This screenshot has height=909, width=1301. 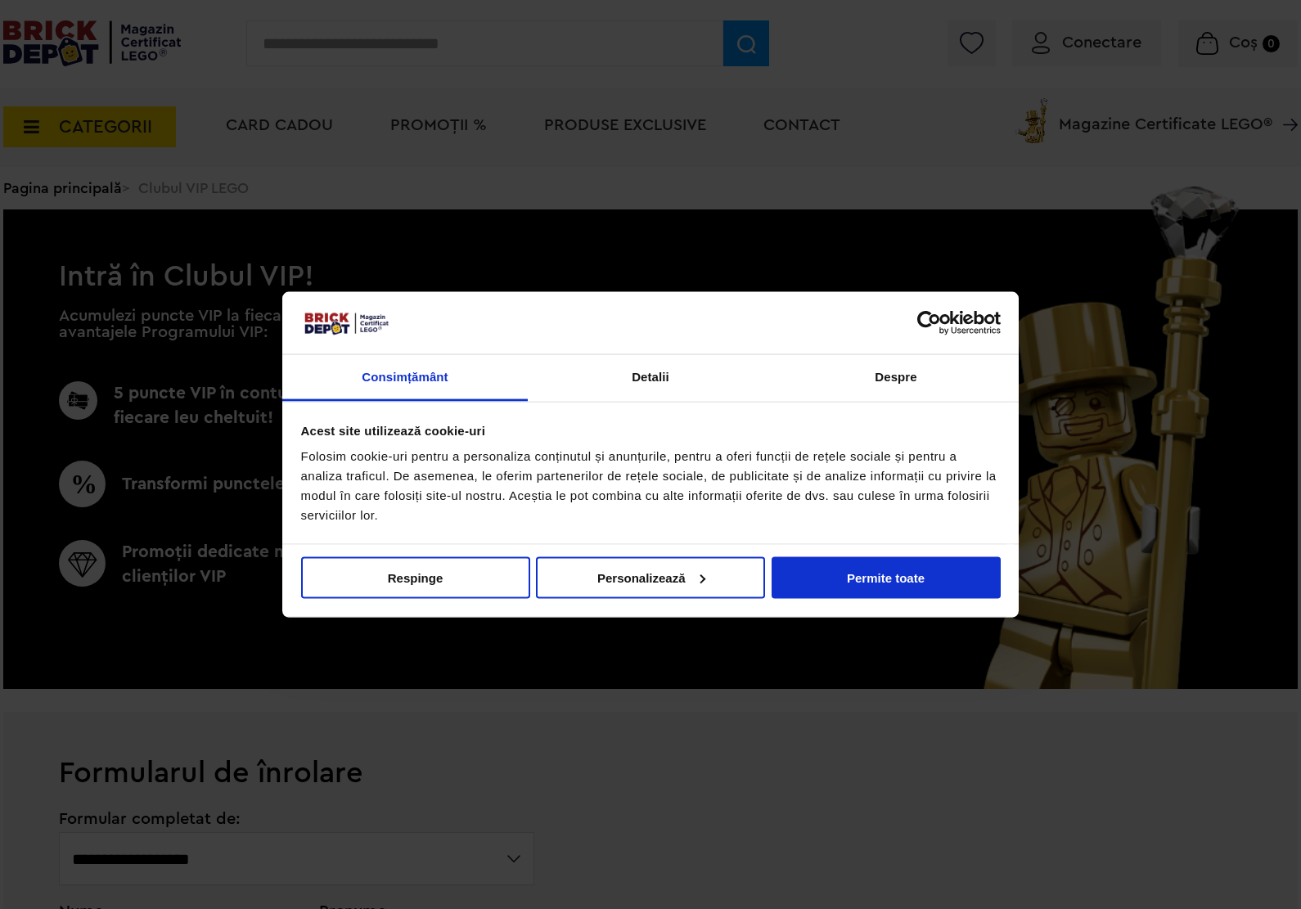 I want to click on a: Usercentrics Cookiebot - opens in a new window, so click(x=929, y=322).